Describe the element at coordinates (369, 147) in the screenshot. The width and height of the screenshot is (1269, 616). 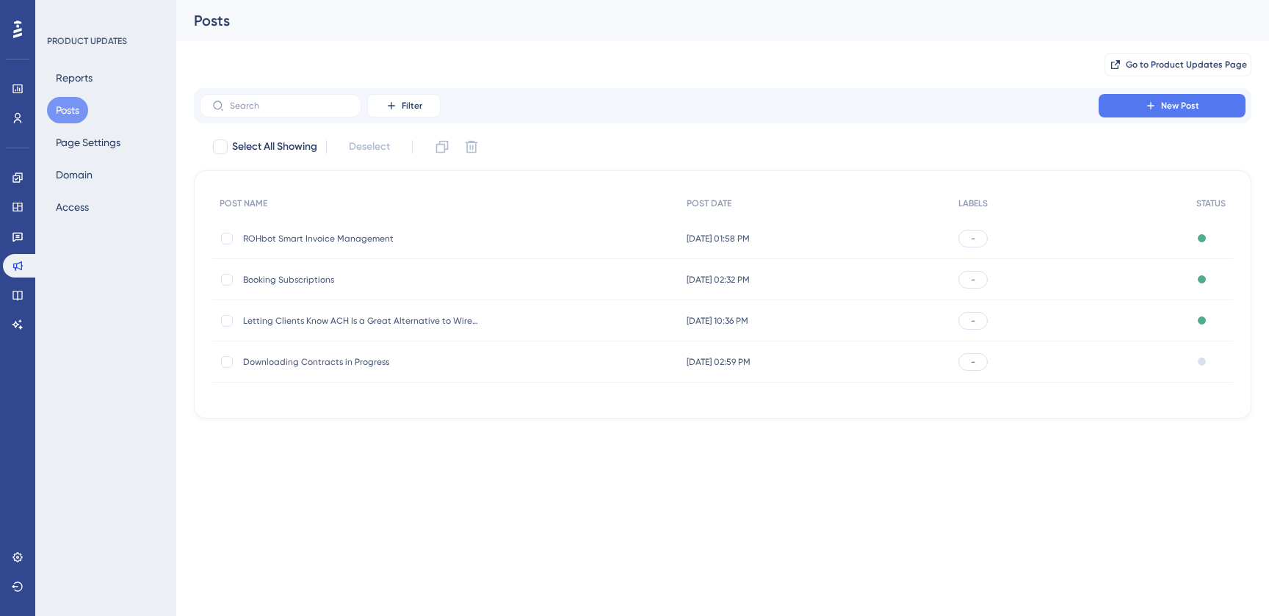
I see `span: Deselect` at that location.